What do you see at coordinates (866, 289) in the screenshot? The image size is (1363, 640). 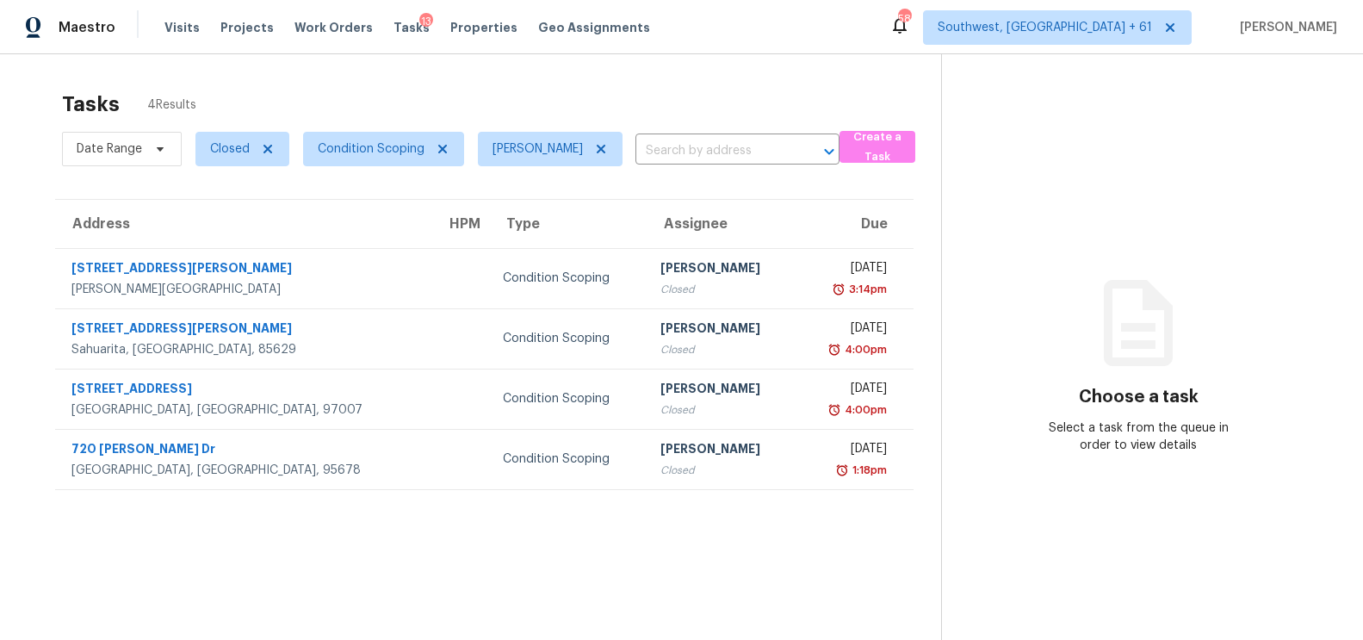 I see `div: 3:14pm` at bounding box center [866, 289].